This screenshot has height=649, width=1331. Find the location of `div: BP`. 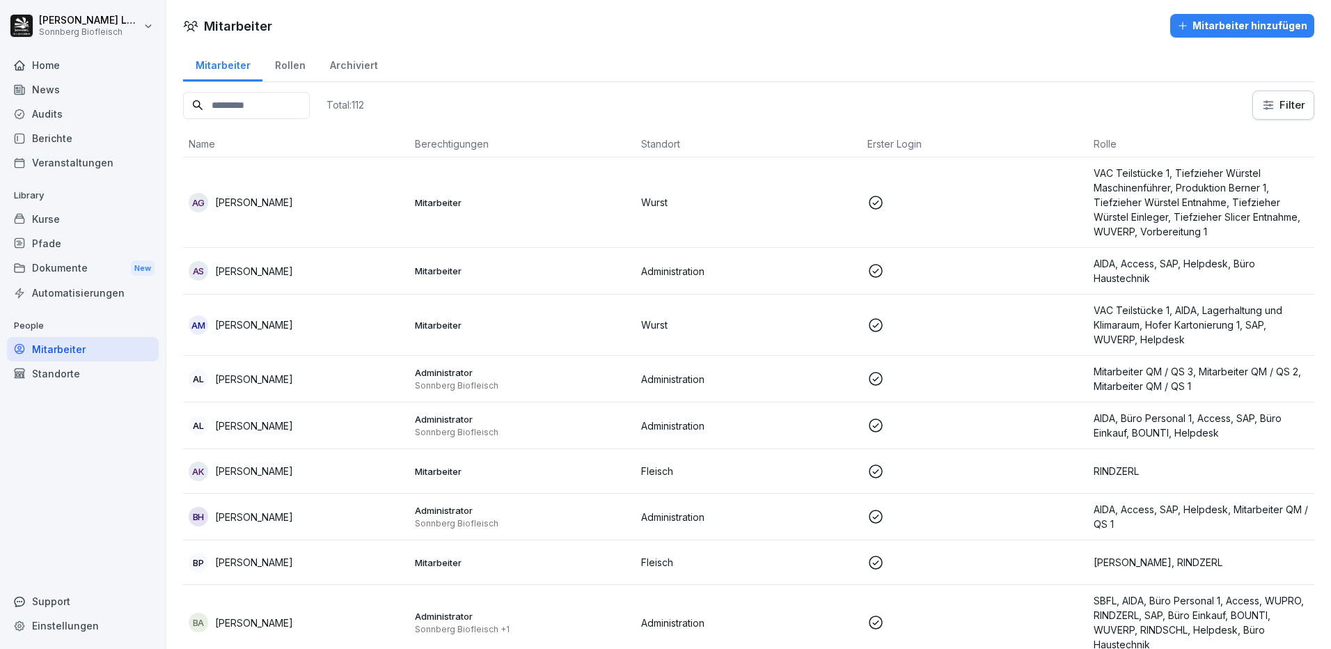

div: BP is located at coordinates (198, 562).